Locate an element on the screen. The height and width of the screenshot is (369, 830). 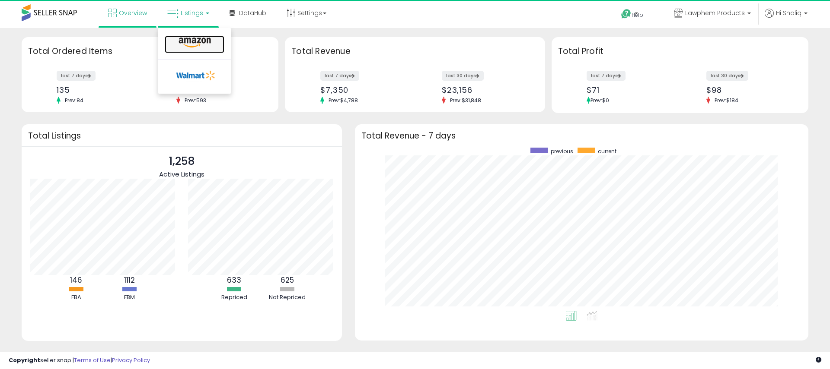
span: Prev: $0 is located at coordinates (599, 100).